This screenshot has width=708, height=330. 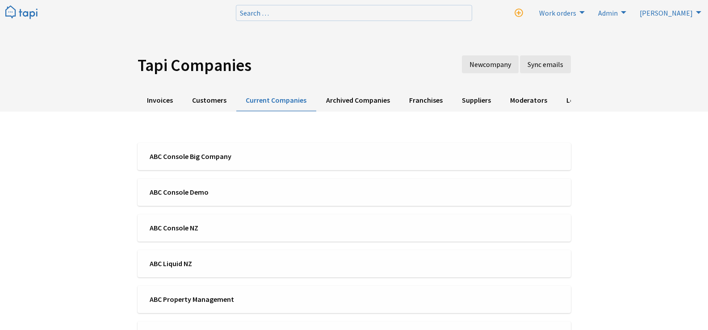 What do you see at coordinates (249, 228) in the screenshot?
I see `span: ABC Console NZ` at bounding box center [249, 228].